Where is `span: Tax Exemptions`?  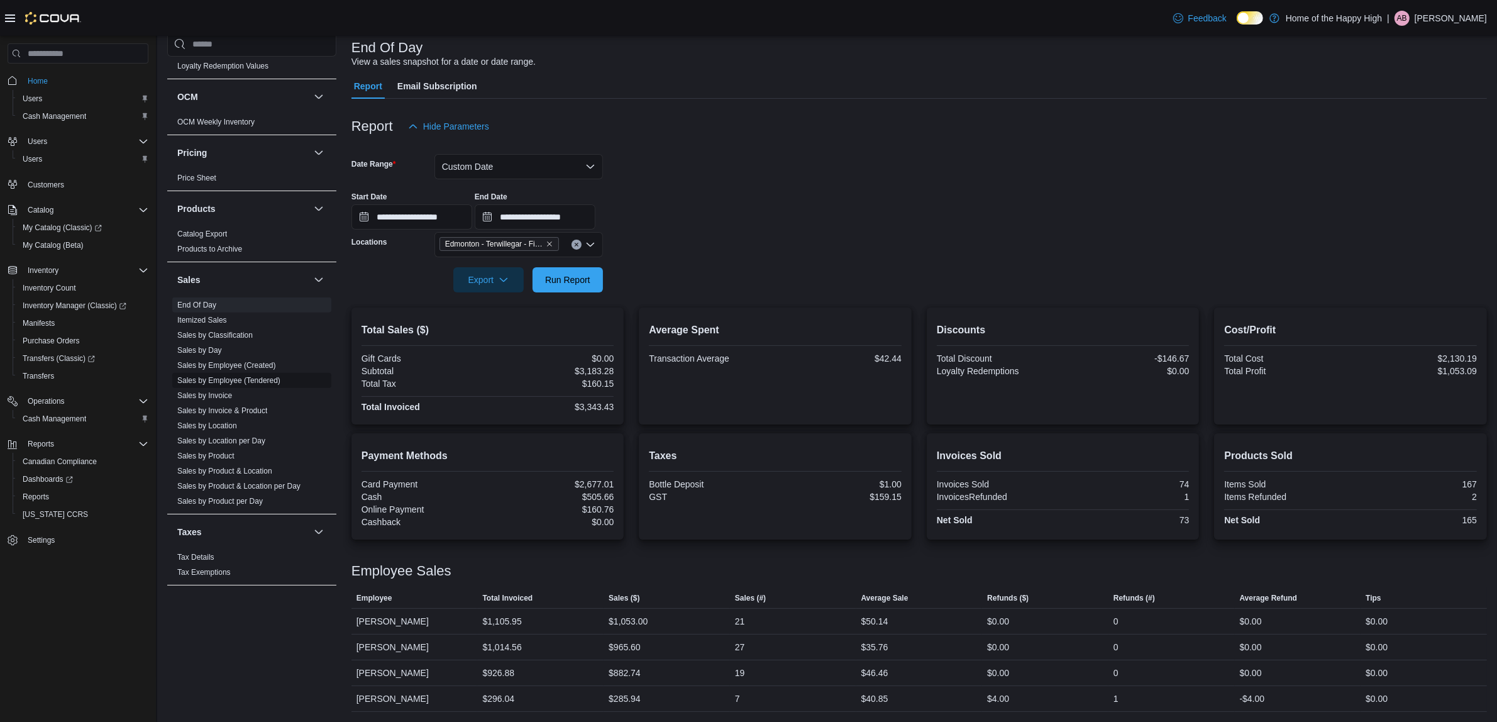
span: Tax Exemptions is located at coordinates (204, 572).